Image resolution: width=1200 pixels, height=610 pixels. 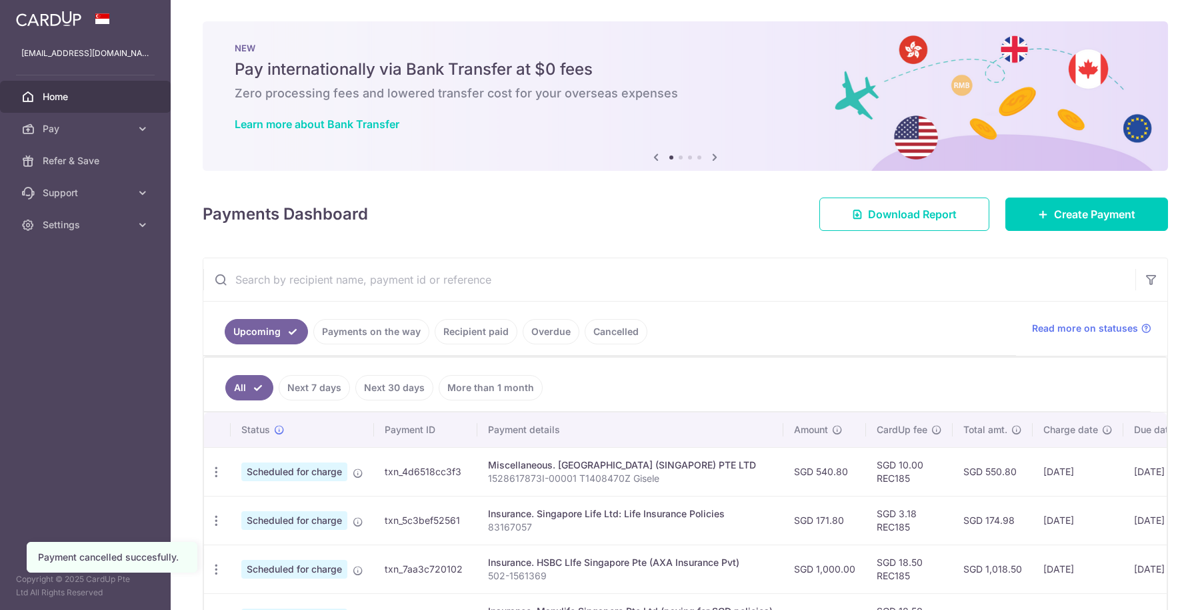 What do you see at coordinates (630, 429) in the screenshot?
I see `th: Payment details` at bounding box center [630, 429].